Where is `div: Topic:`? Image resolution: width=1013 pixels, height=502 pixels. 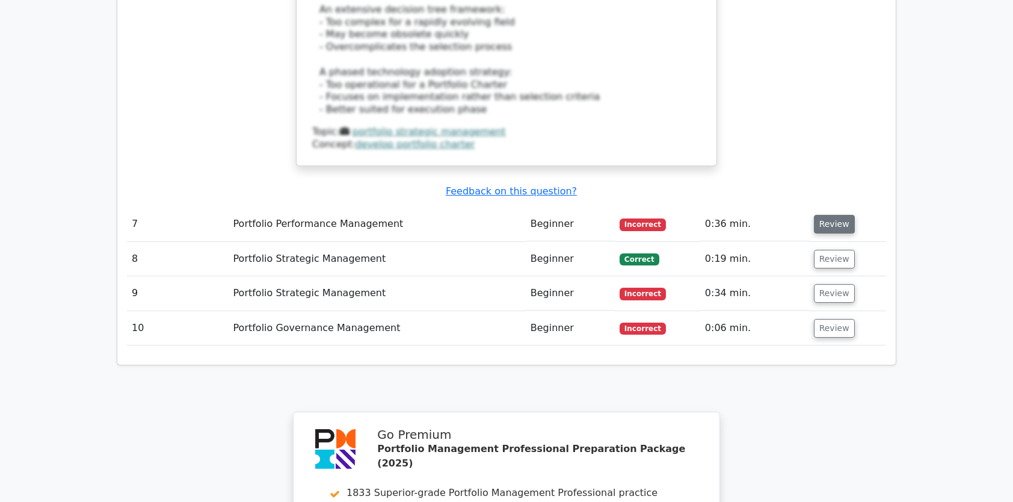 div: Topic: is located at coordinates (506, 132).